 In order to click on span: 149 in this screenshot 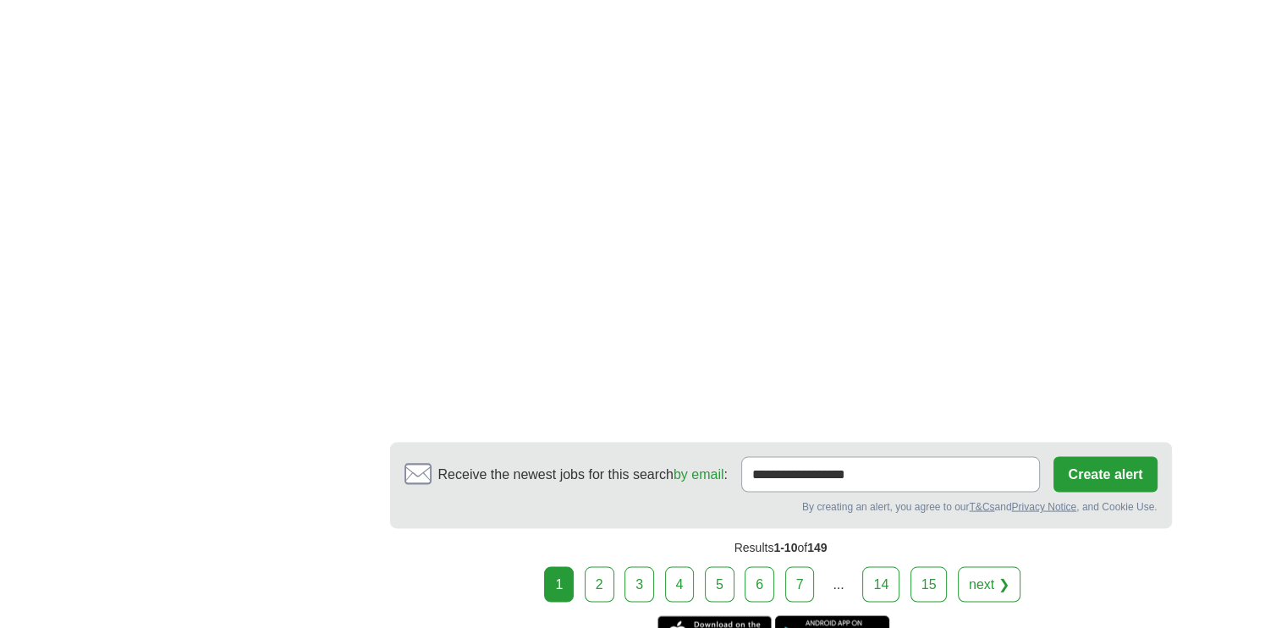, I will do `click(817, 547)`.